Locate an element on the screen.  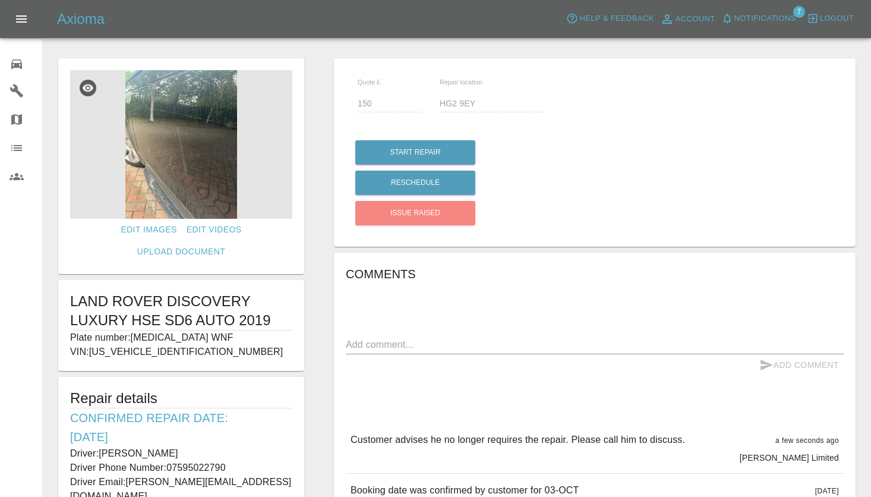
p: Driver Phone Number: 07595022790 is located at coordinates (181, 467).